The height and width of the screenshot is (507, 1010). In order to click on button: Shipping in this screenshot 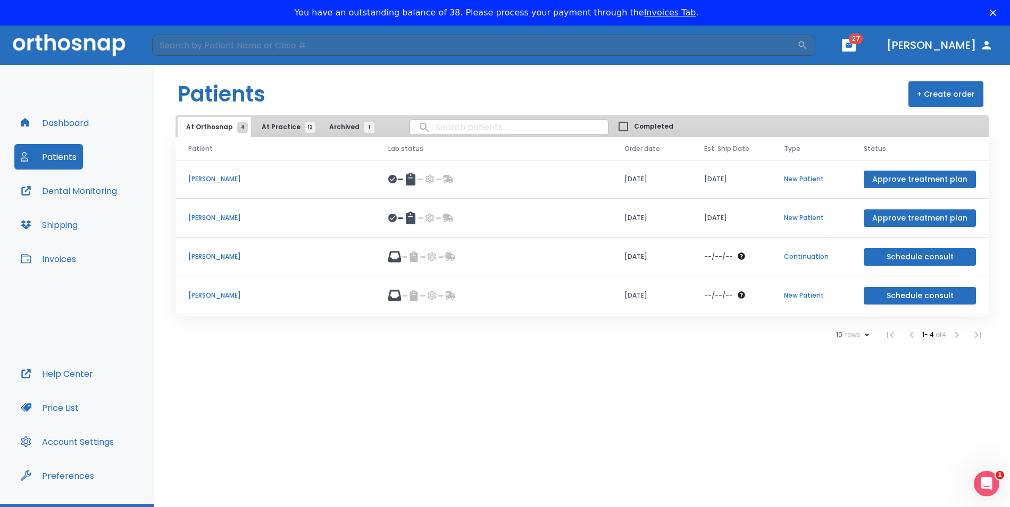, I will do `click(49, 225)`.